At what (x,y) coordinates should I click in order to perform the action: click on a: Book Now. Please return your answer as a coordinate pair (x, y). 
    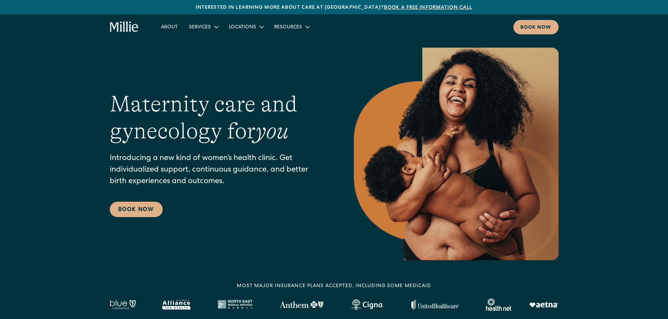
    Looking at the image, I should click on (136, 210).